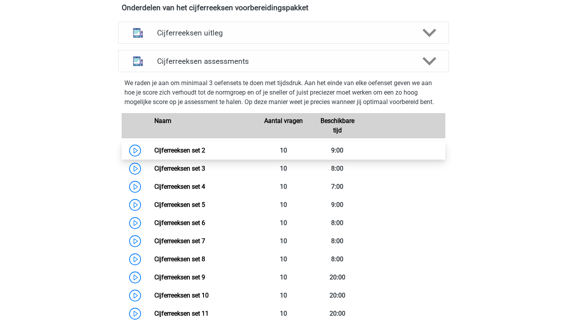  Describe the element at coordinates (179, 168) in the screenshot. I see `a: Cijferreeksen set 3` at that location.